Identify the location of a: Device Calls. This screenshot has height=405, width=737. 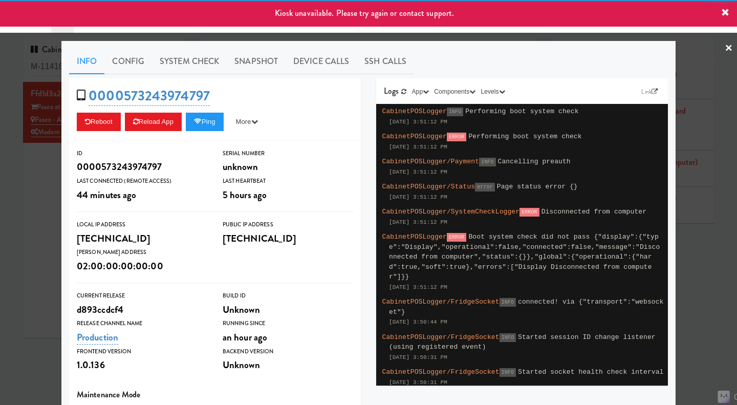
(321, 61).